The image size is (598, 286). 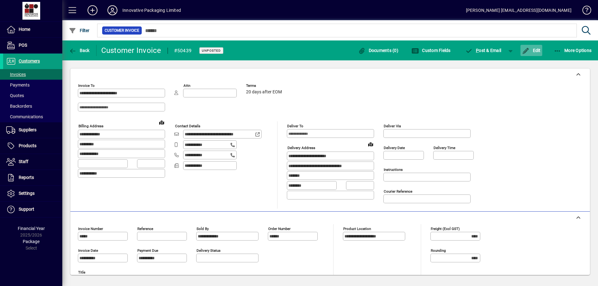 What do you see at coordinates (33, 85) in the screenshot?
I see `a: Payments` at bounding box center [33, 85].